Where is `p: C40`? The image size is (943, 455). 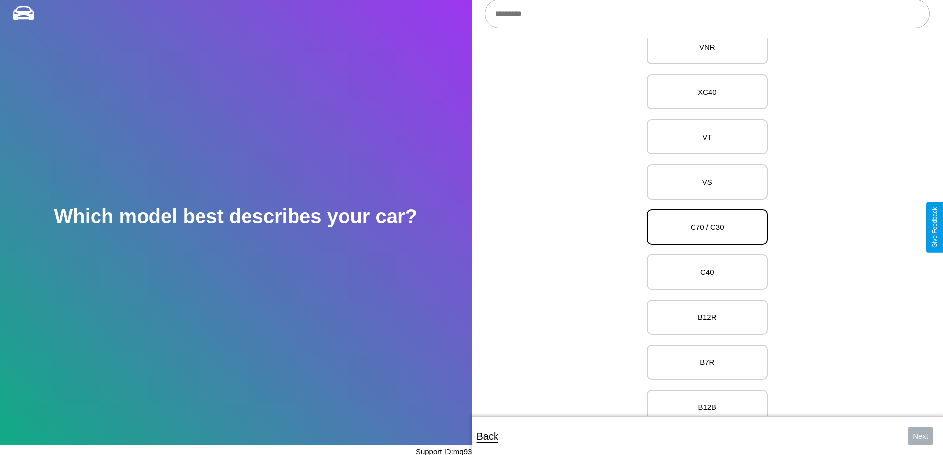
p: C40 is located at coordinates (707, 272).